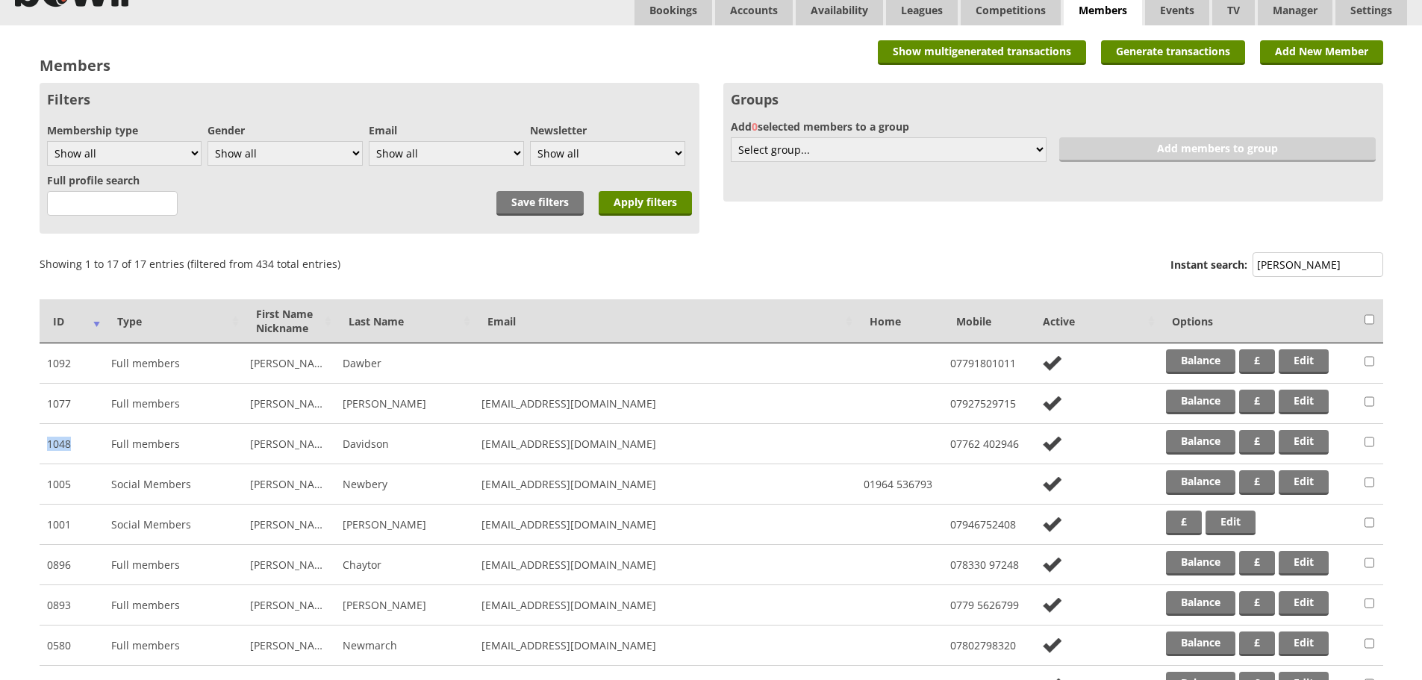 Image resolution: width=1422 pixels, height=680 pixels. What do you see at coordinates (982, 52) in the screenshot?
I see `a: Show multigenerated transactions` at bounding box center [982, 52].